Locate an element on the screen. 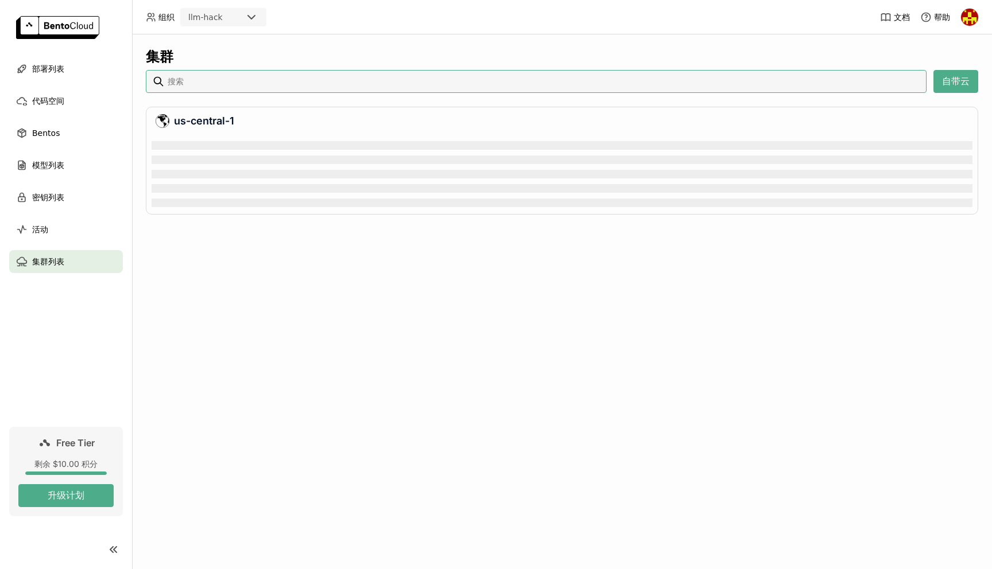 Image resolution: width=992 pixels, height=569 pixels. div: 帮助 is located at coordinates (935, 17).